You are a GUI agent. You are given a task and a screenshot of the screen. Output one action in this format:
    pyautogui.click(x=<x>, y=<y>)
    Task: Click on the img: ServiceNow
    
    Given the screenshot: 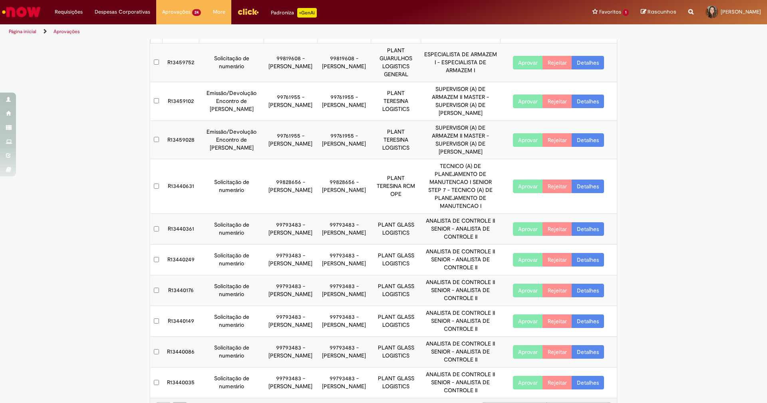 What is the action you would take?
    pyautogui.click(x=21, y=12)
    